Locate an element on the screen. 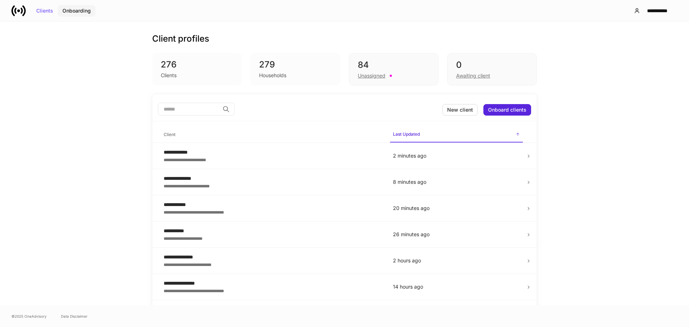  a: Data Disclaimer is located at coordinates (74, 316).